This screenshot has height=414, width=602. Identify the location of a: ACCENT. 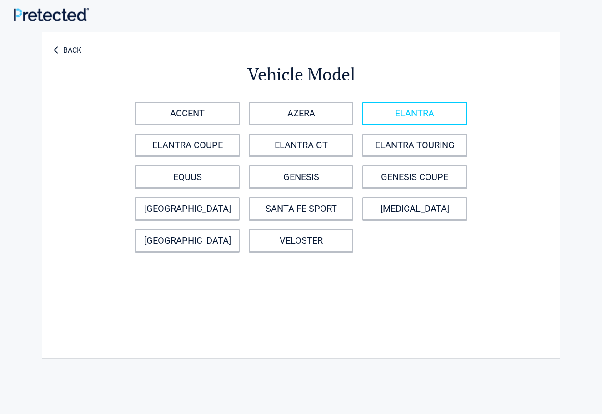
(187, 113).